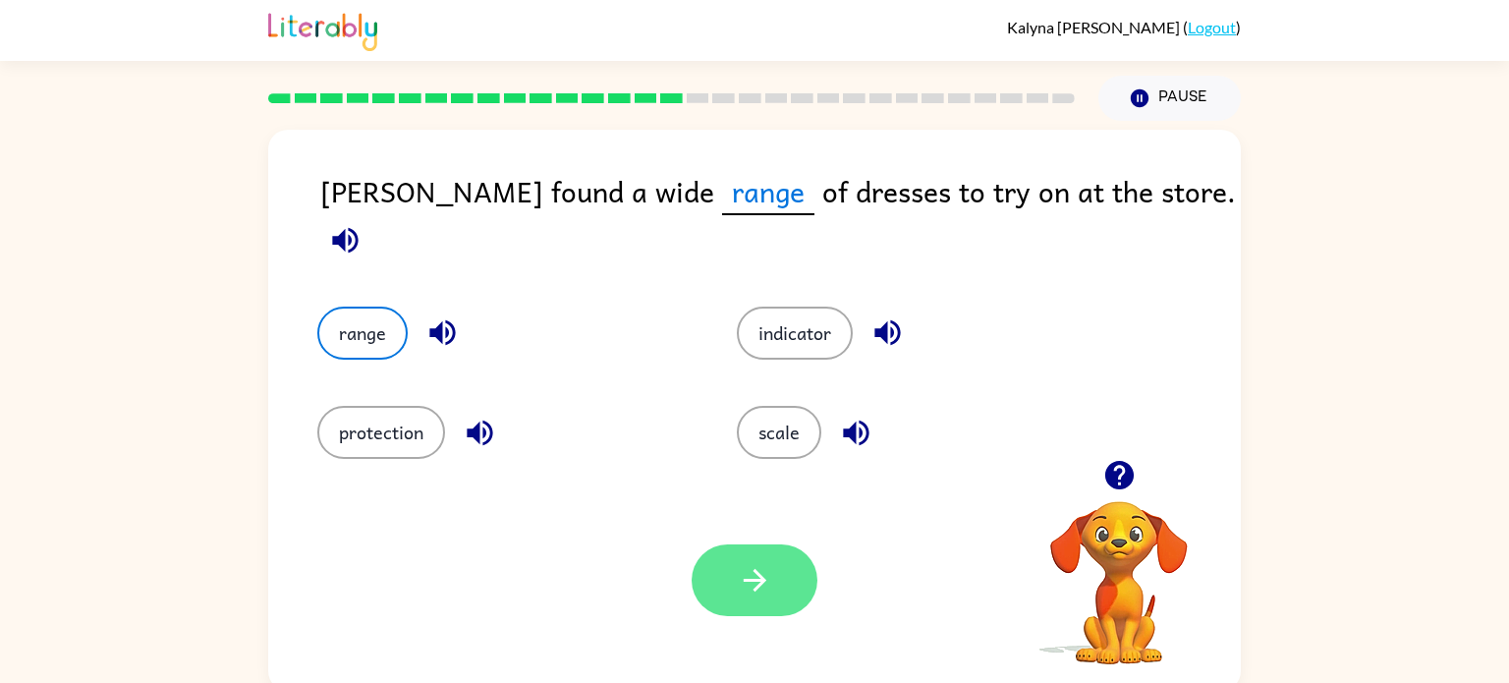 The image size is (1509, 683). I want to click on a: Logout, so click(1212, 27).